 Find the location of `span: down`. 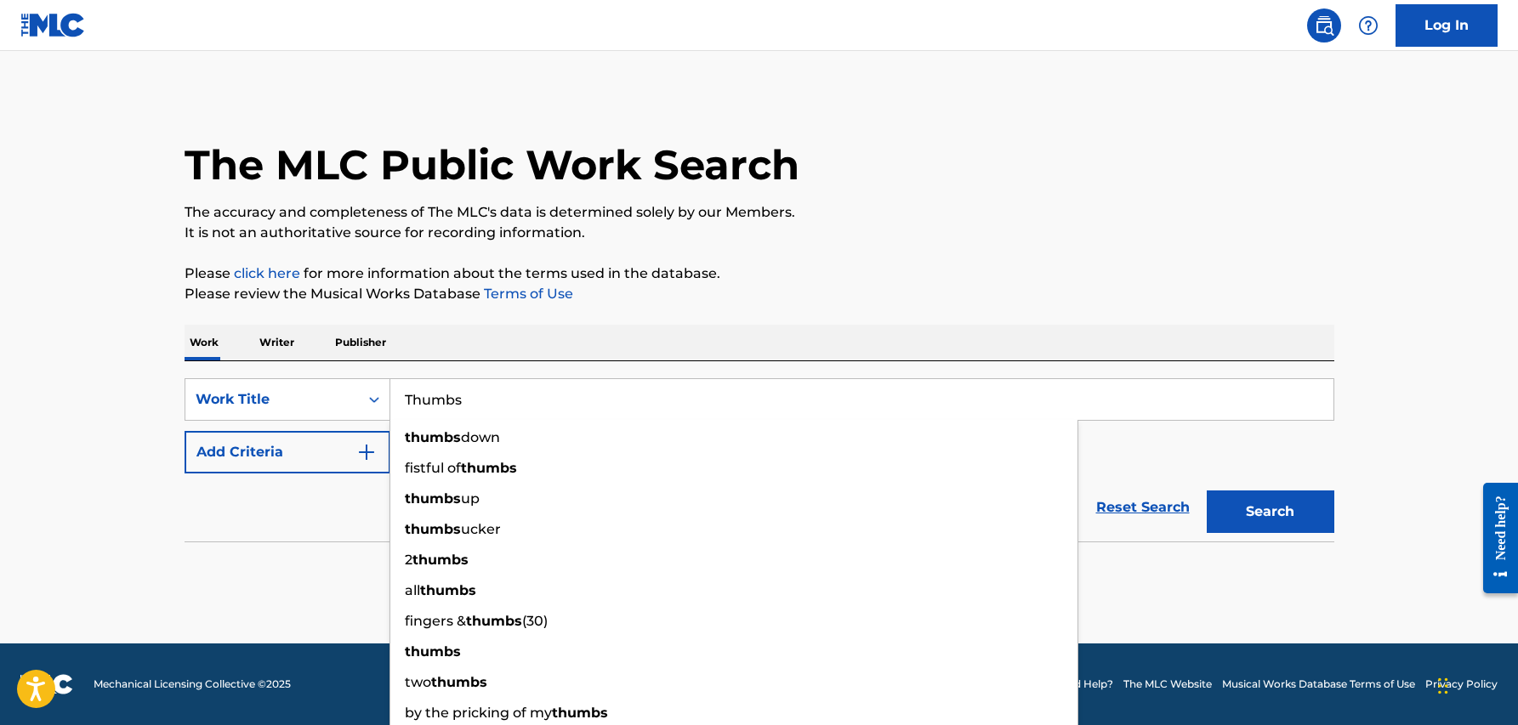

span: down is located at coordinates (481, 437).